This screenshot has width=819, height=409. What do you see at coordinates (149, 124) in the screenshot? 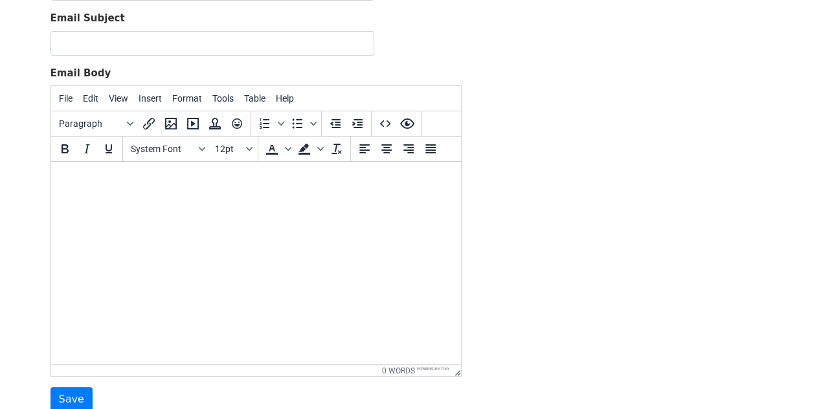
I see `button: Insert/edit link` at bounding box center [149, 124].